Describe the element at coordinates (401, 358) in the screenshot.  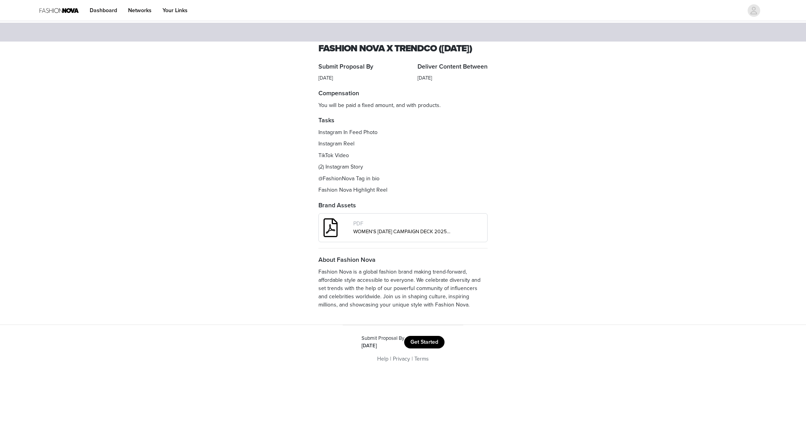
I see `a: Privacy` at that location.